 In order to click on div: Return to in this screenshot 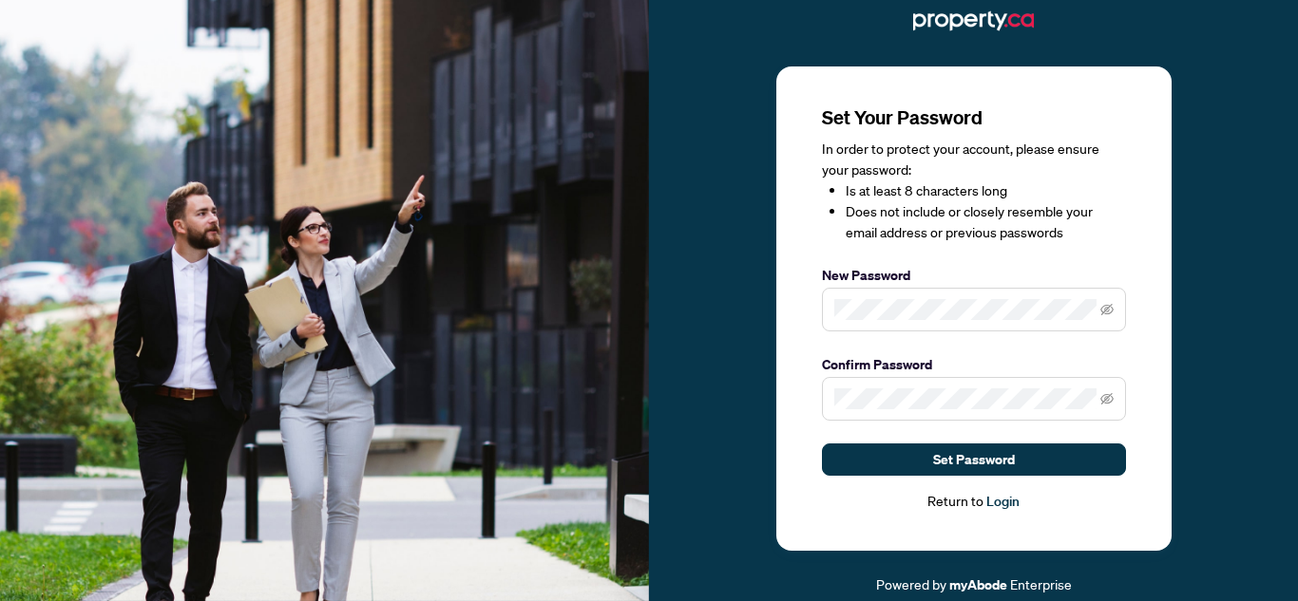, I will do `click(974, 502)`.